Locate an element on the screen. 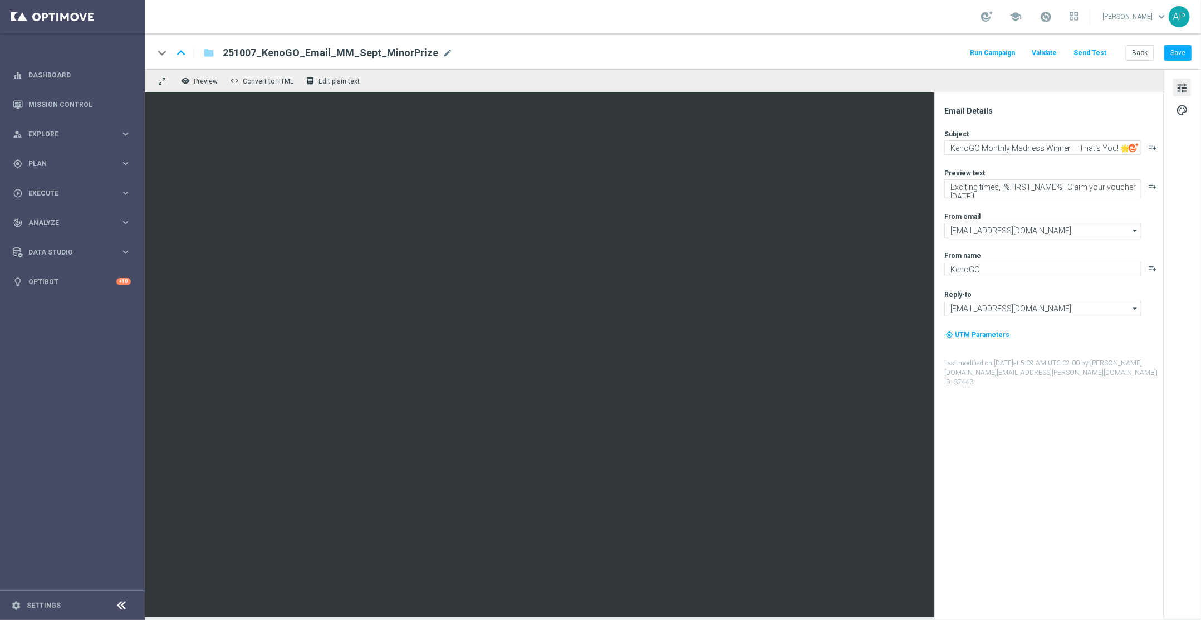  div: Plan is located at coordinates (66, 164).